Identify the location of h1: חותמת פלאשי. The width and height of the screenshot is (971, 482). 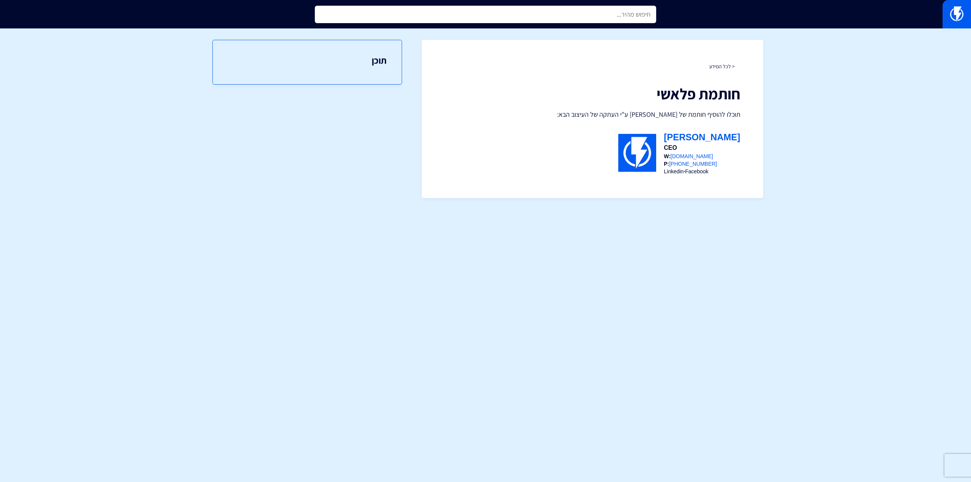
(592, 94).